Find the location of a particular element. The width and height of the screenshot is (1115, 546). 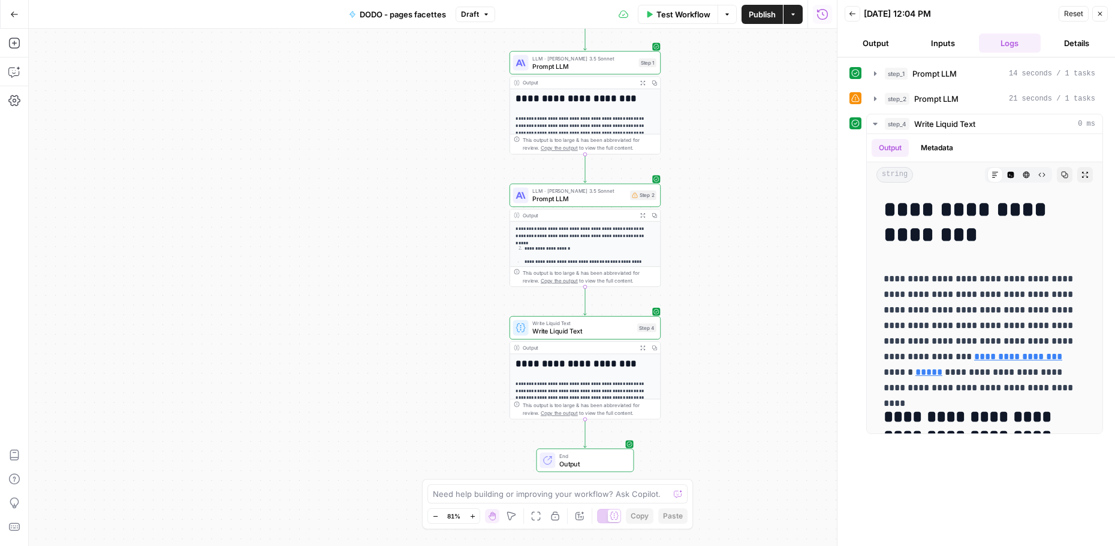

span: string is located at coordinates (894, 175).